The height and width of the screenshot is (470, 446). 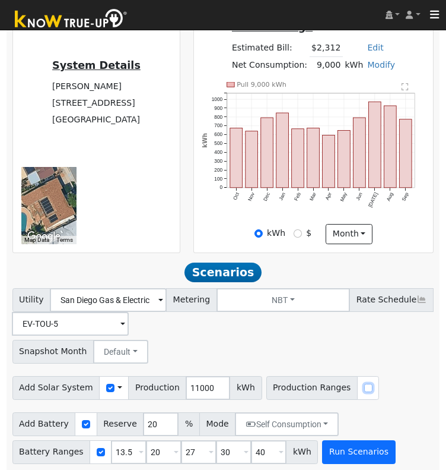 I want to click on span: Utility, so click(x=31, y=300).